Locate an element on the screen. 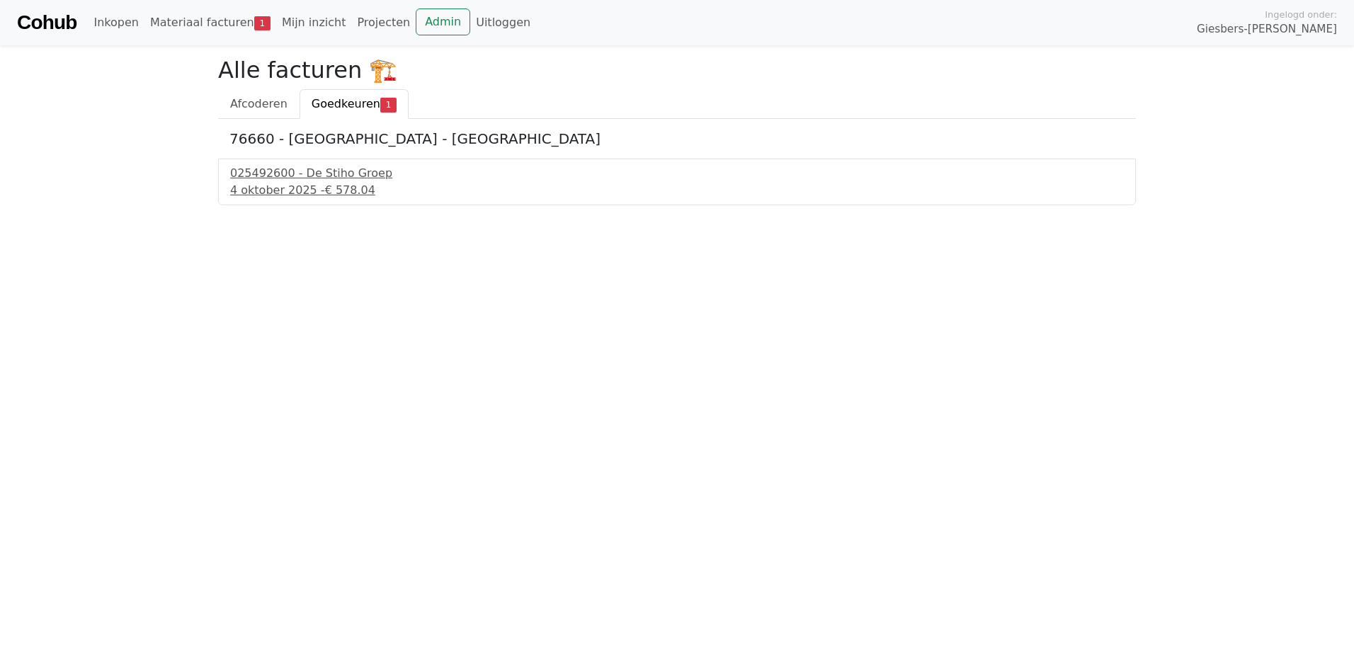 This screenshot has width=1354, height=654. span: Goedkeuren is located at coordinates (345, 103).